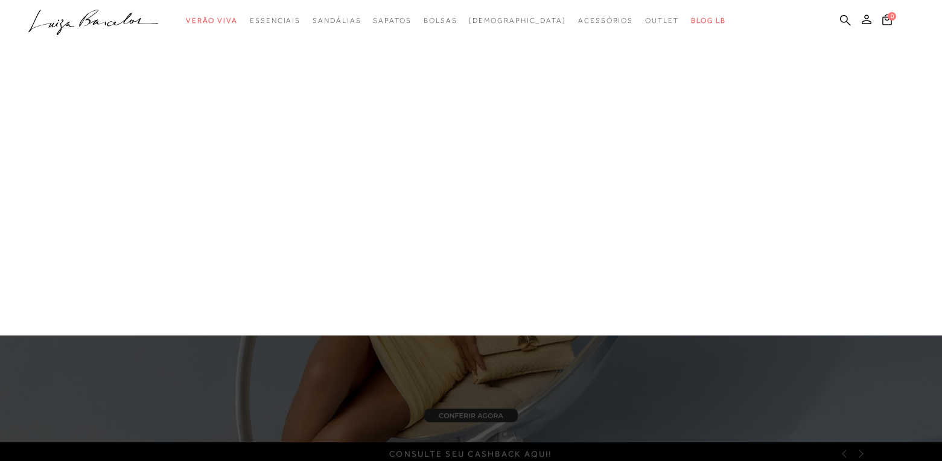 The width and height of the screenshot is (942, 461). Describe the element at coordinates (275, 21) in the screenshot. I see `span: Essenciais` at that location.